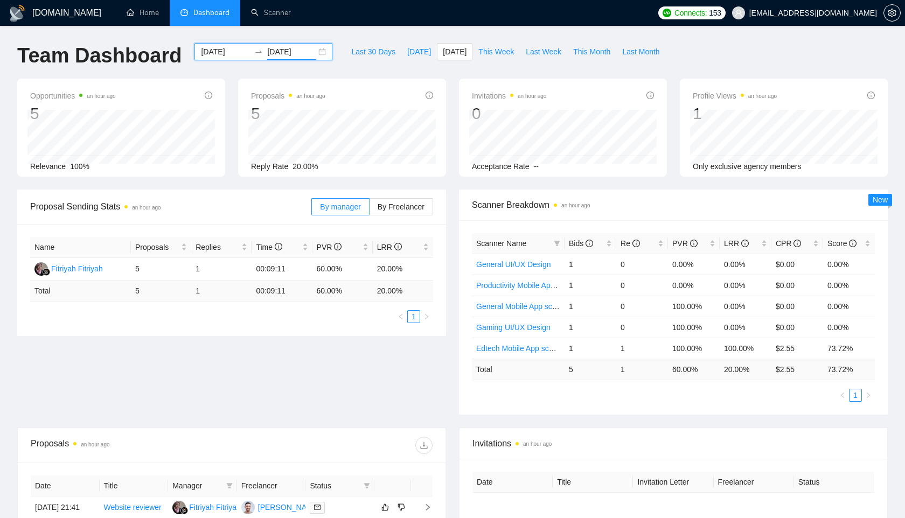  I want to click on span: New, so click(880, 200).